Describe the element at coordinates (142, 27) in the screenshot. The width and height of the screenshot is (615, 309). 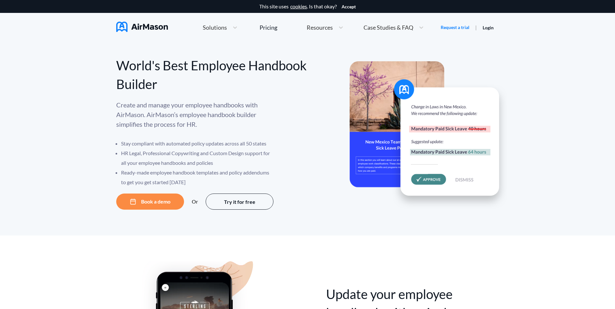
I see `img: AirMason Logo` at that location.